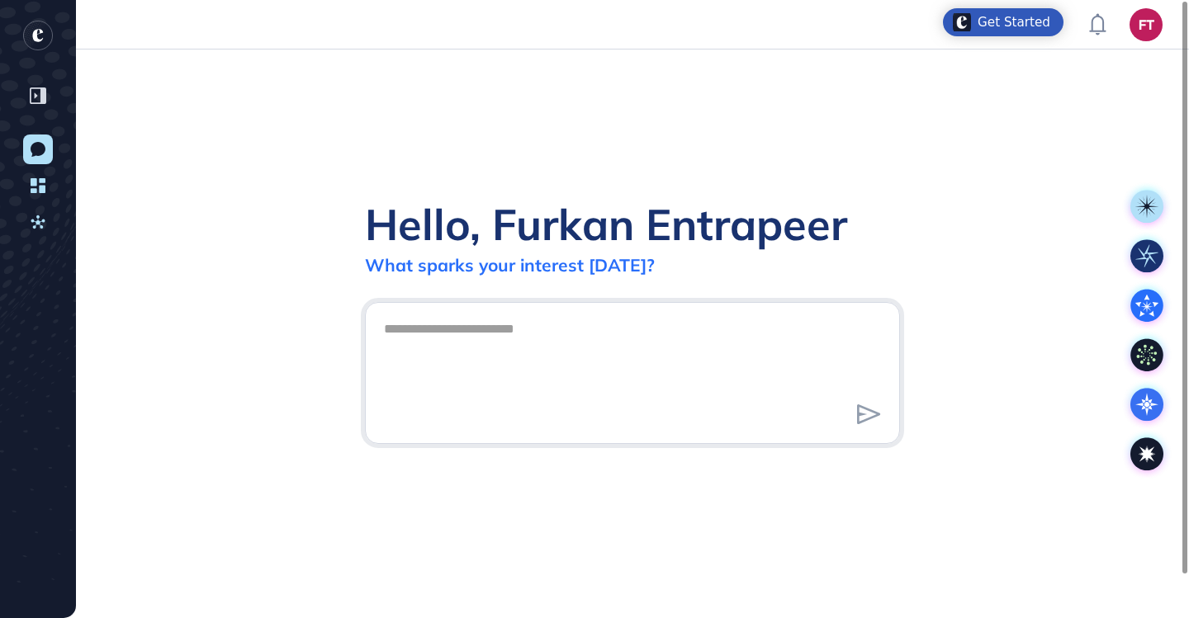  What do you see at coordinates (962, 22) in the screenshot?
I see `img: launcher-image-alternative-text` at bounding box center [962, 22].